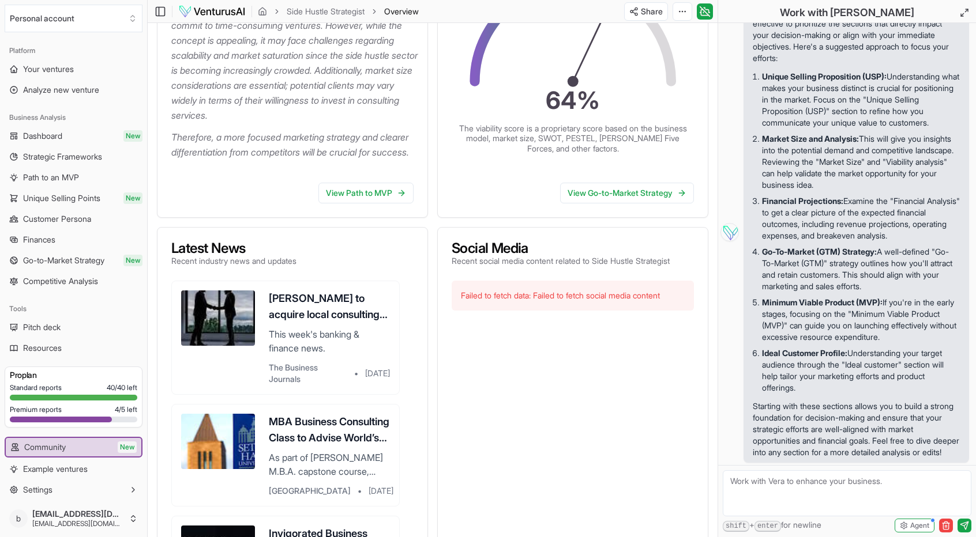  I want to click on span: The Business Journals, so click(308, 374).